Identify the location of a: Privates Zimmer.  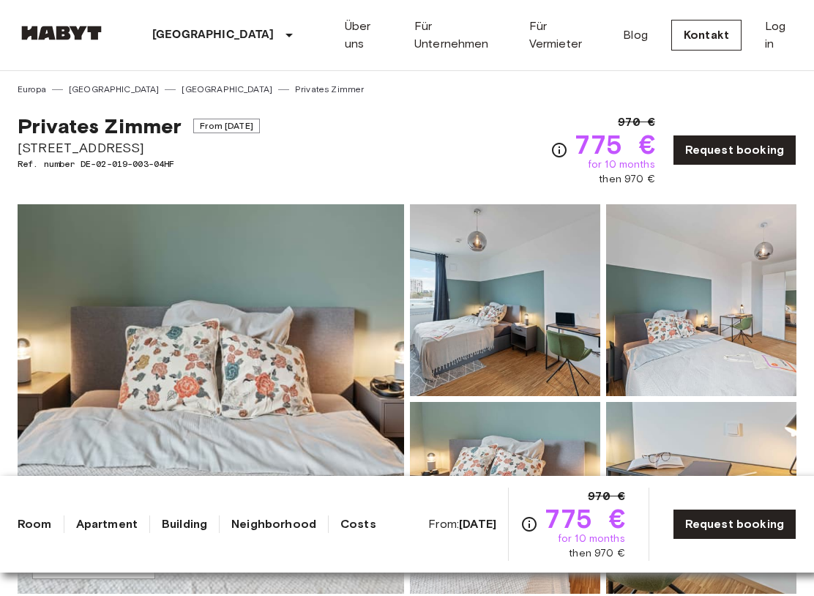
(330, 89).